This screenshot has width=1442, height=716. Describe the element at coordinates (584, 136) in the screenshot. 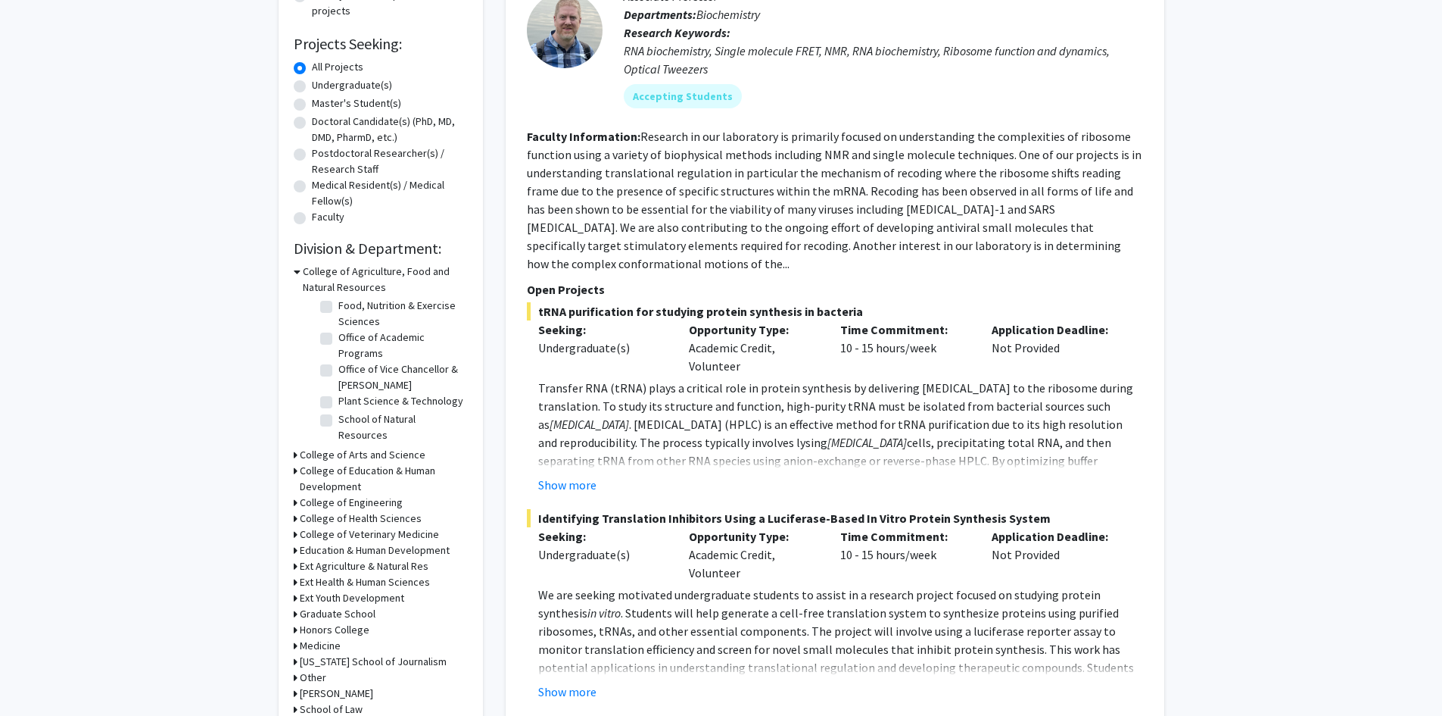

I see `b: Faculty Information:` at that location.